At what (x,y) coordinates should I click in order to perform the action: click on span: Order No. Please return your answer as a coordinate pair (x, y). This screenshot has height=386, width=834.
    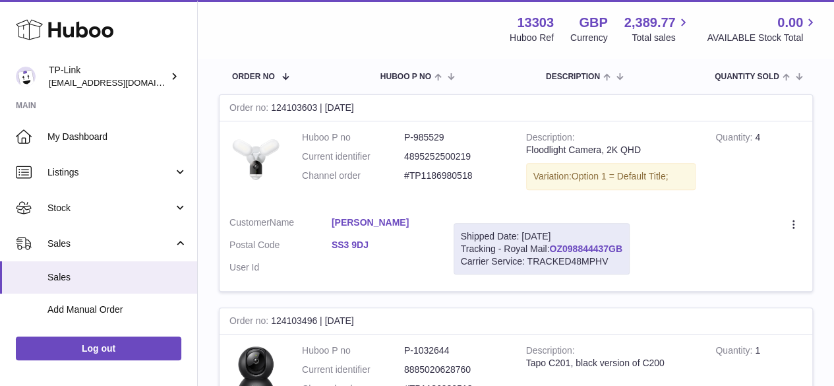
    Looking at the image, I should click on (253, 77).